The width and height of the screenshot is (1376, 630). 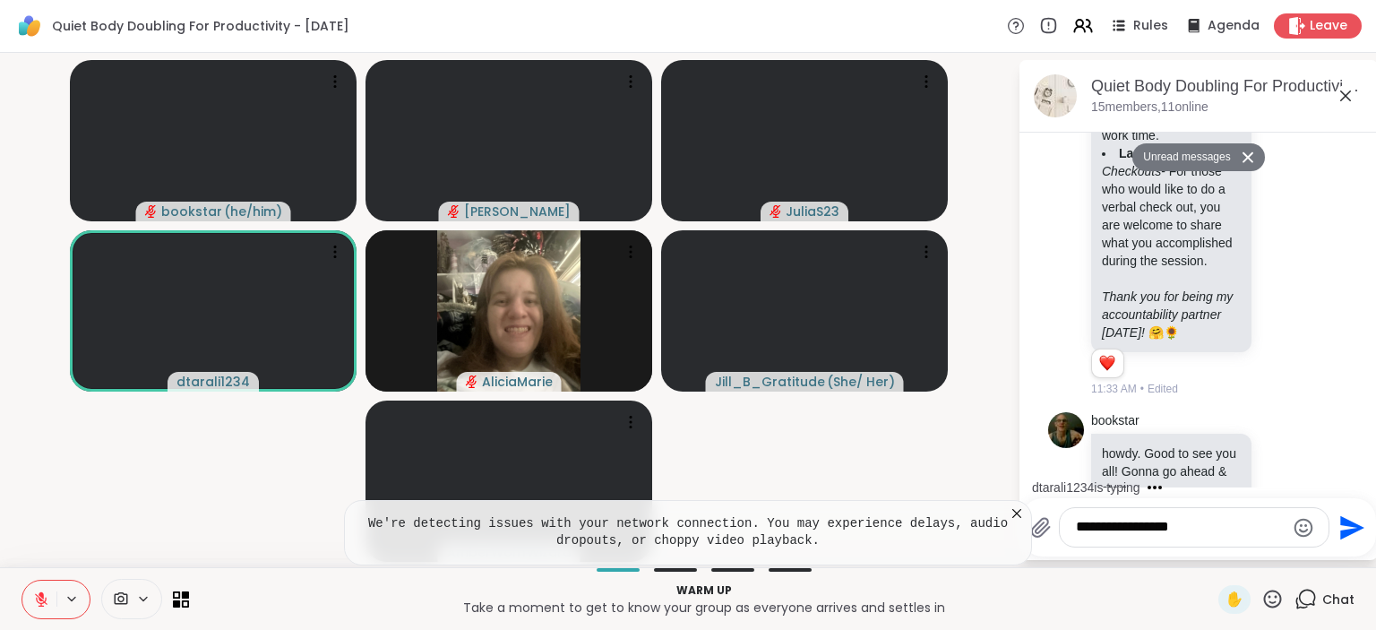 I want to click on span: dtarali1234, so click(x=213, y=382).